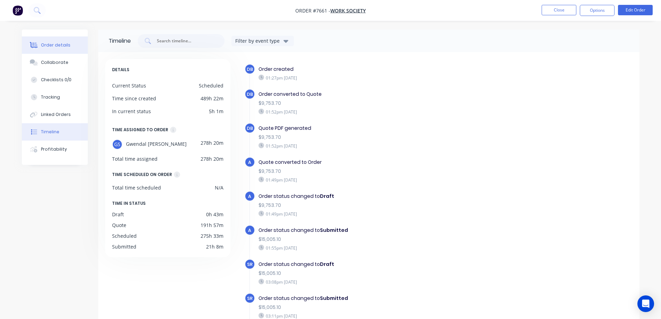 The height and width of the screenshot is (319, 661). Describe the element at coordinates (646, 304) in the screenshot. I see `div: Open Intercom Messenger` at that location.